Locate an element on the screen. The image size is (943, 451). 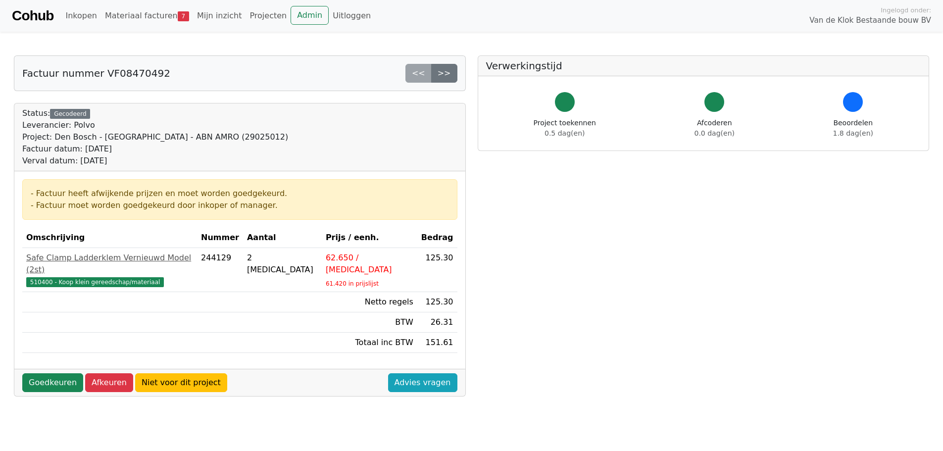
div: - Factuur heeft afwijkende prijzen en moet worden goedgekeurd. is located at coordinates (239, 193).